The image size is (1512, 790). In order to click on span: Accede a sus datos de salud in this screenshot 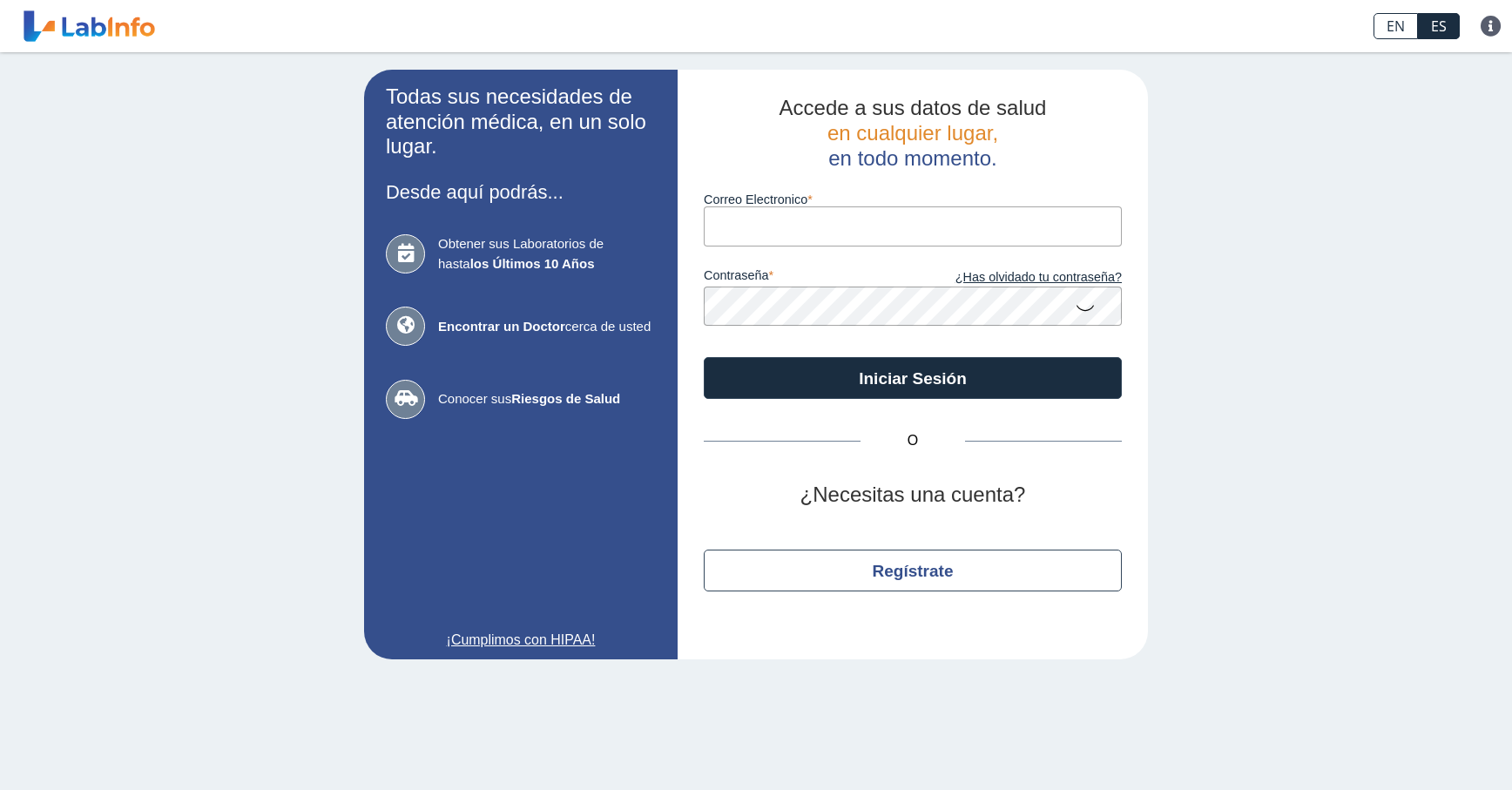, I will do `click(913, 108)`.